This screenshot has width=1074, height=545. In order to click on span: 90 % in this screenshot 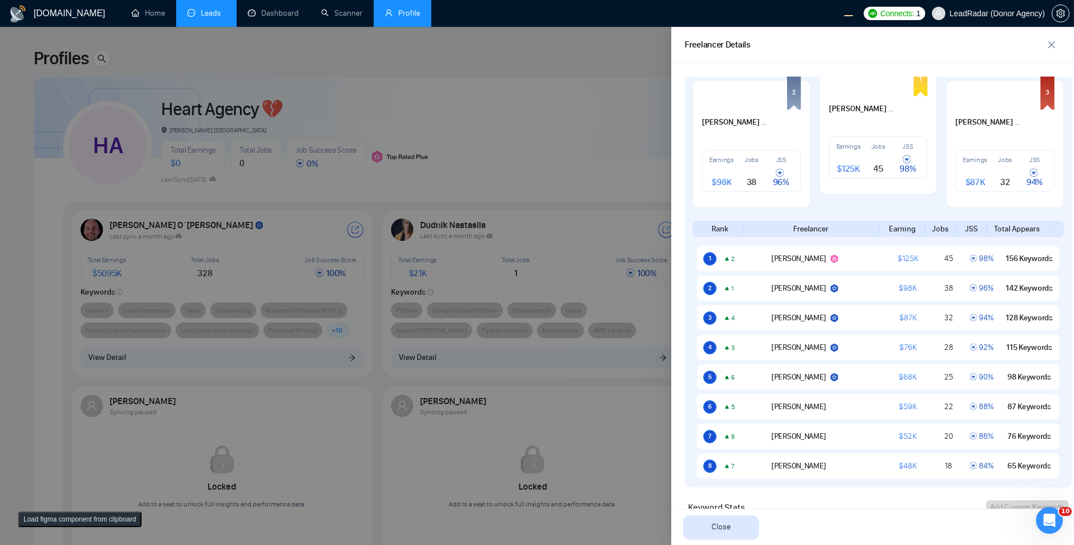, I will do `click(982, 377)`.